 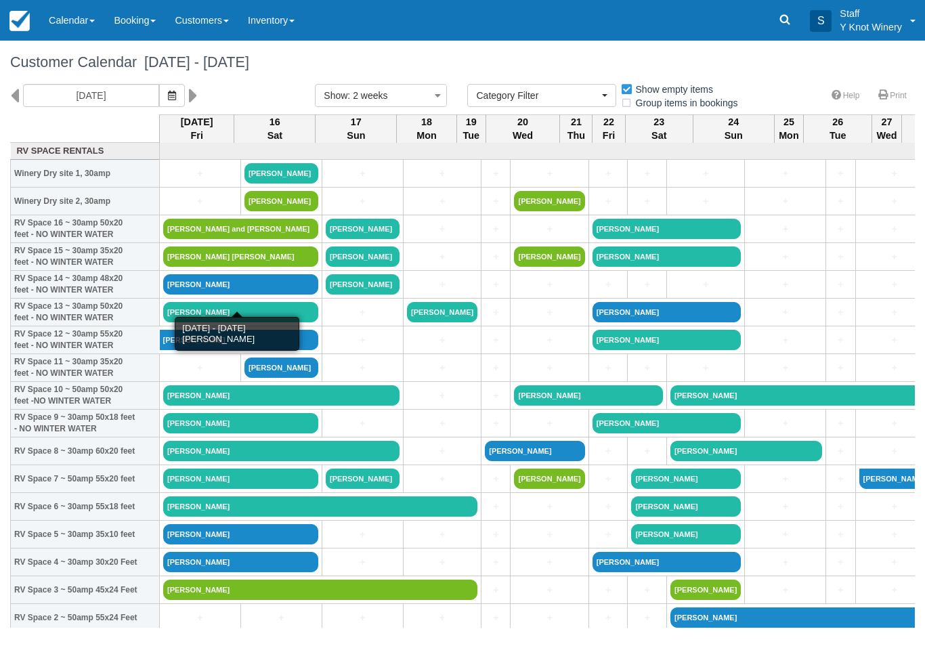 I want to click on th: RV Space 6 ~ 30amp 55x18 feet, so click(x=85, y=507).